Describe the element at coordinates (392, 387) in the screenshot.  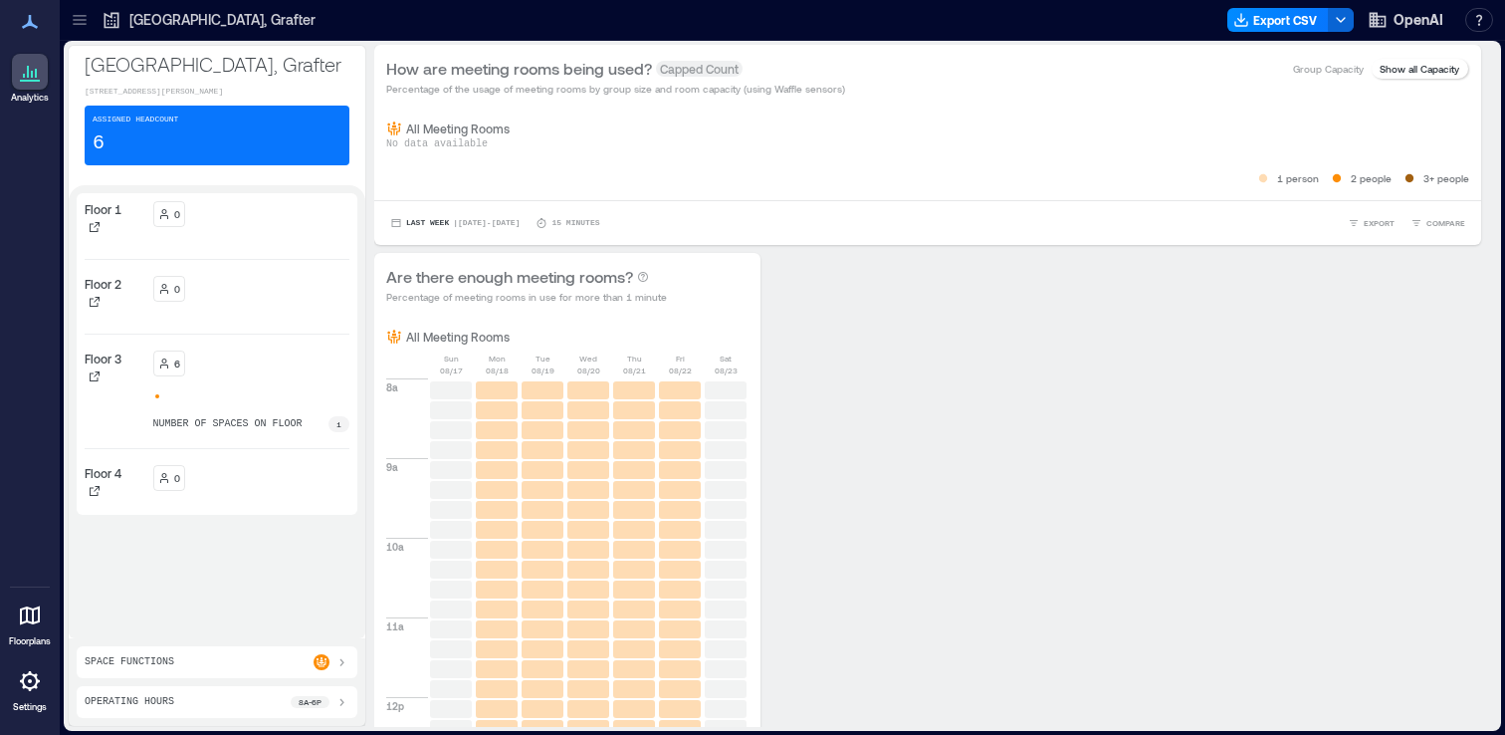
I see `p: 8a` at that location.